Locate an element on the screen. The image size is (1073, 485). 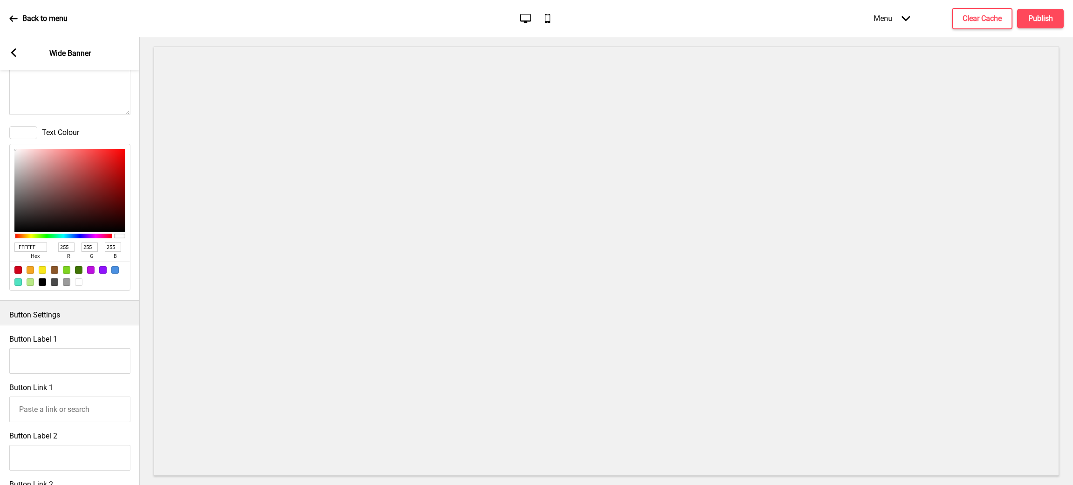
button: Publish is located at coordinates (1040, 19).